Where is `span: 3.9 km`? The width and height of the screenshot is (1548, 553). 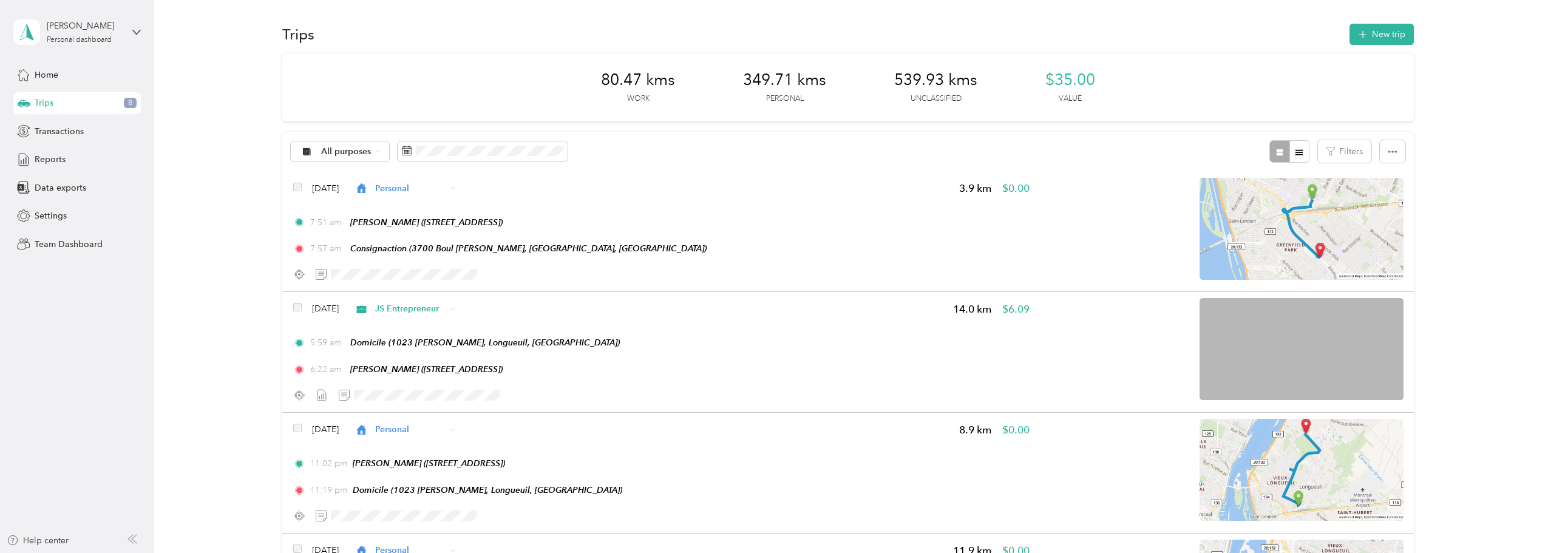 span: 3.9 km is located at coordinates (975, 188).